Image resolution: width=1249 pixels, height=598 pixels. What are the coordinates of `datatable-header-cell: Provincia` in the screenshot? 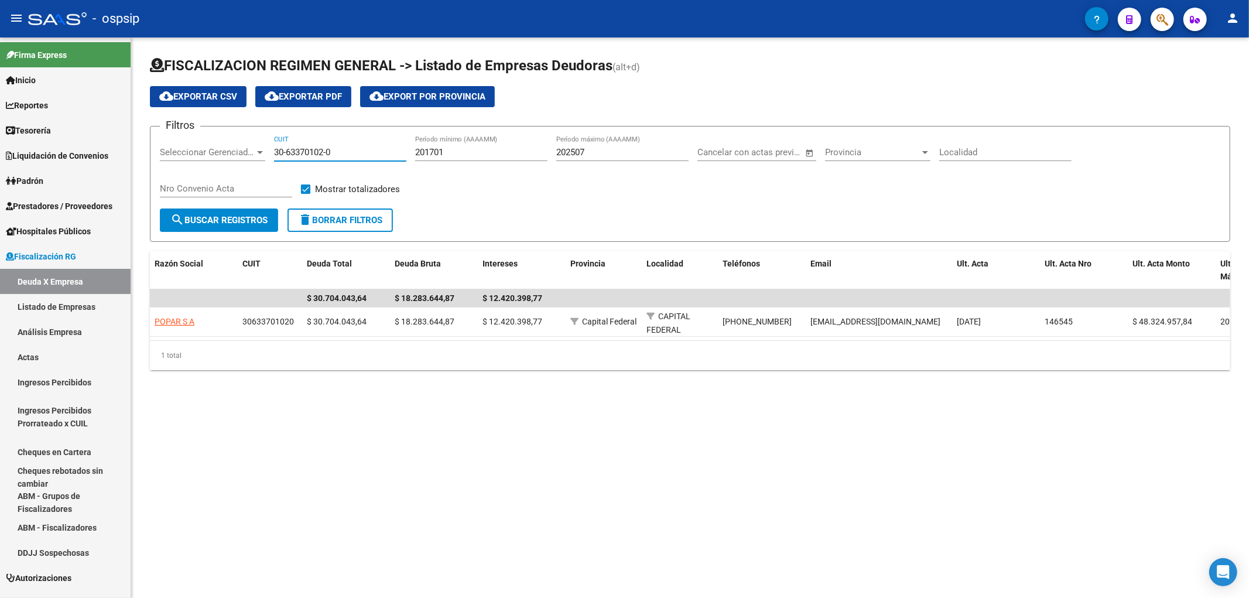 It's located at (604, 270).